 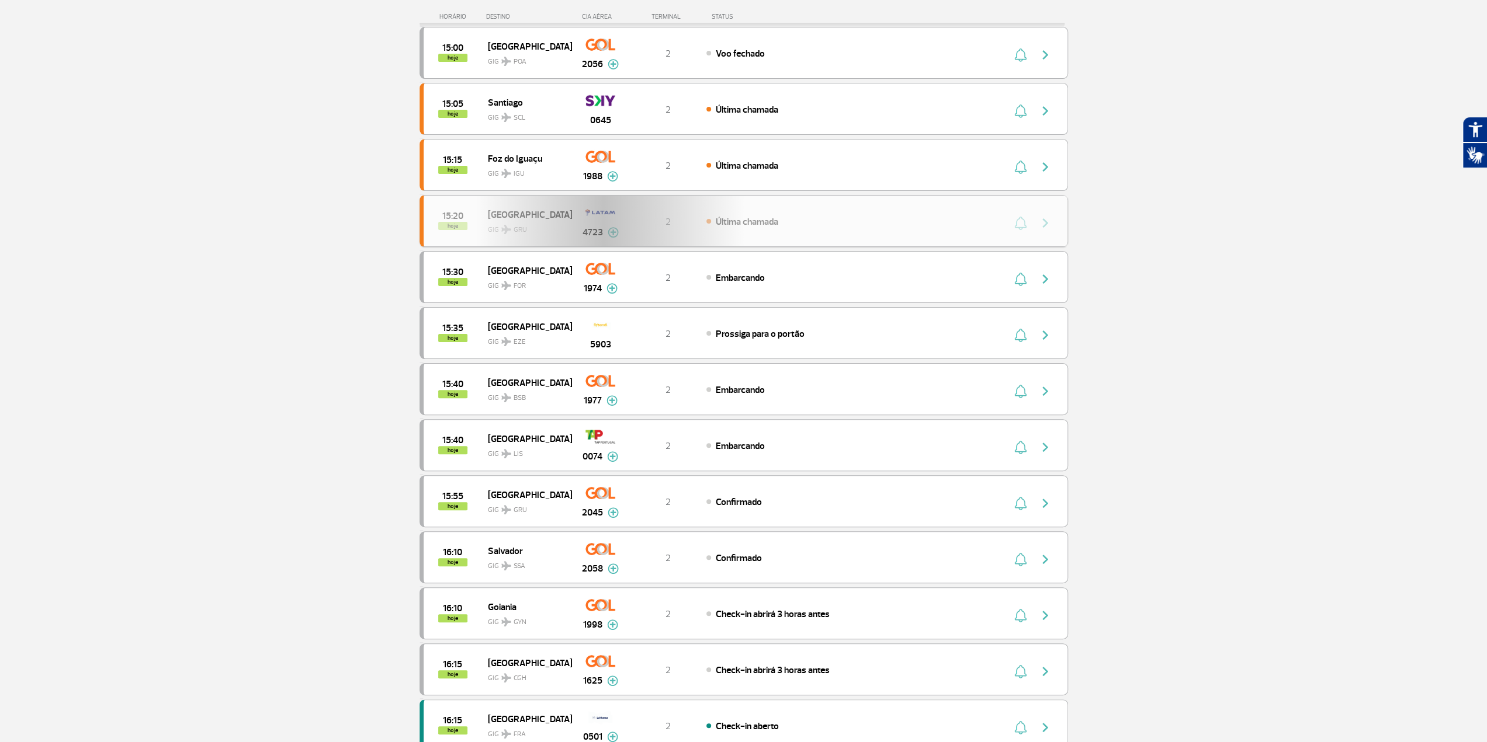 I want to click on div: STATUS, so click(x=753, y=16).